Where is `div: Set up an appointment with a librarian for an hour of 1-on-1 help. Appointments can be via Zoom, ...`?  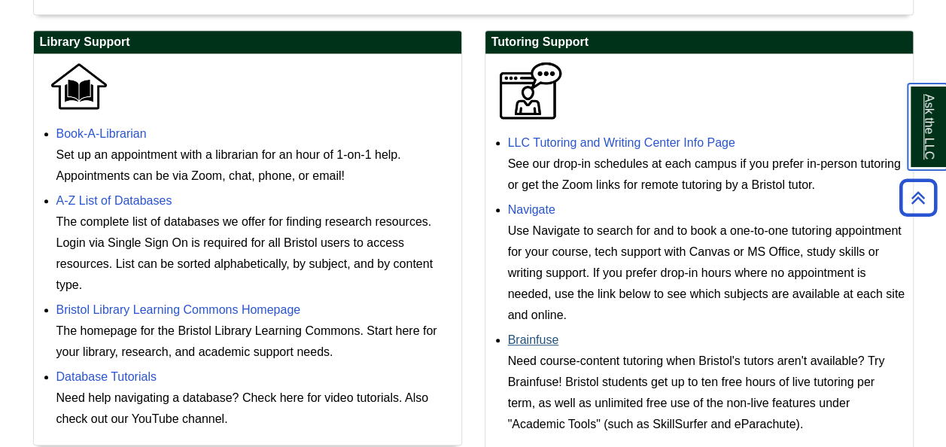 div: Set up an appointment with a librarian for an hour of 1-on-1 help. Appointments can be via Zoom, ... is located at coordinates (255, 166).